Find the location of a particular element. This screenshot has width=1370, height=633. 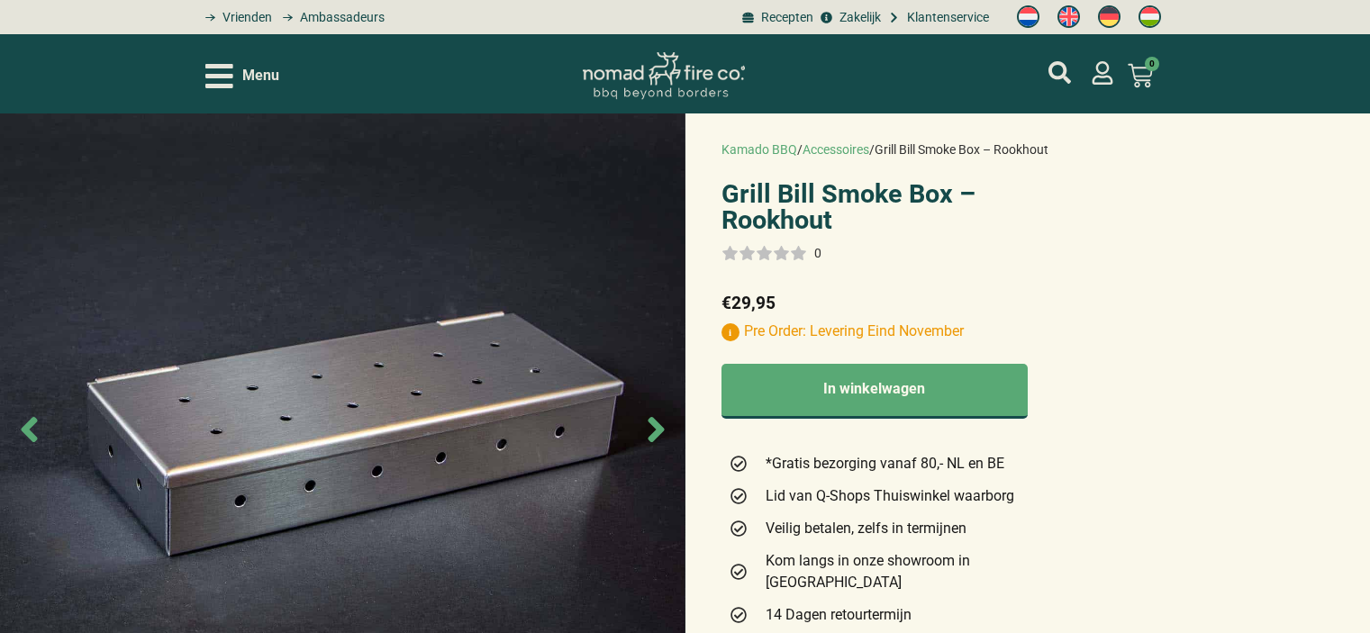

a: Kamado BBQ is located at coordinates (759, 149).